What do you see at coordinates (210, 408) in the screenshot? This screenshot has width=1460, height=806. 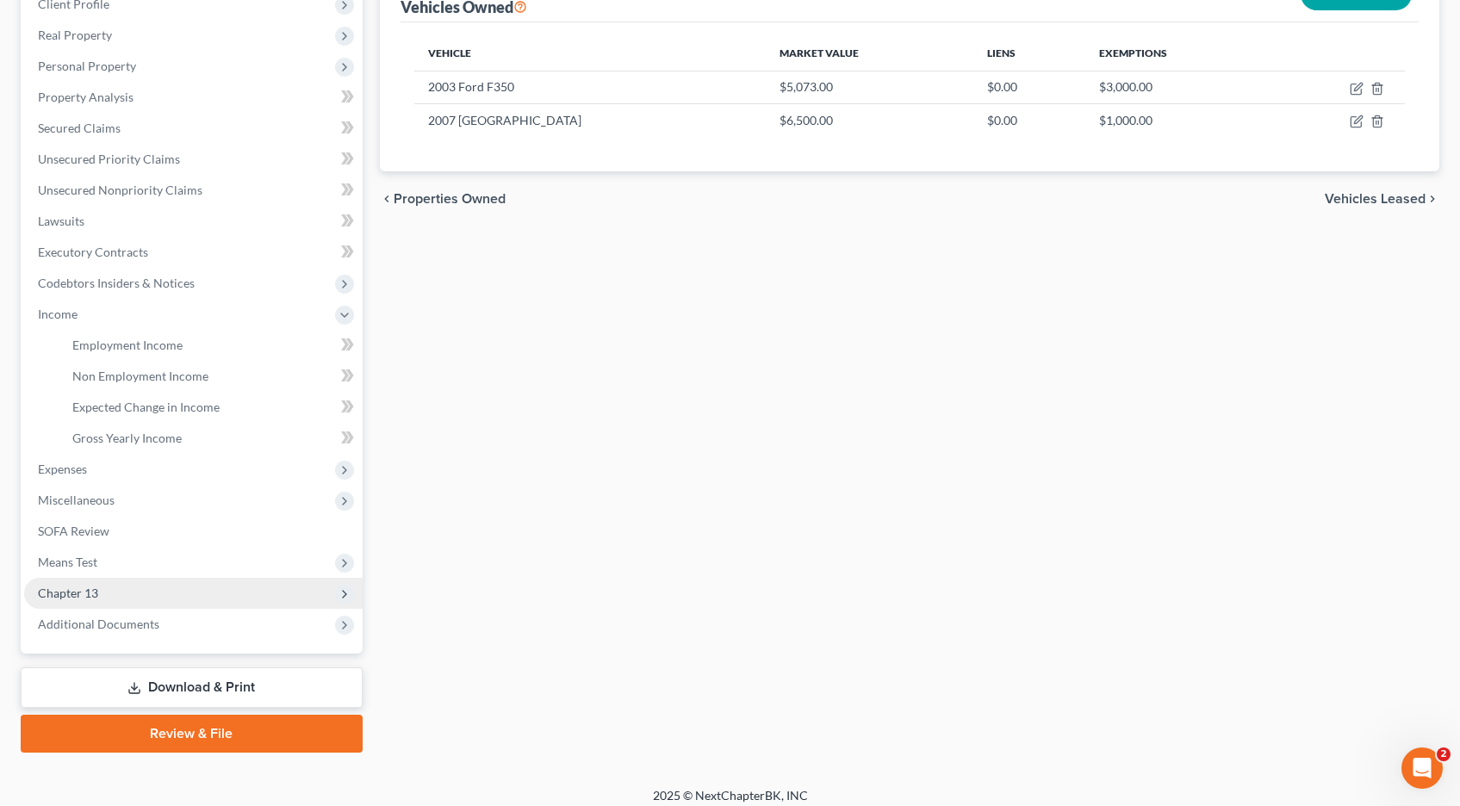 I see `a: Expected Change in Income` at bounding box center [210, 408].